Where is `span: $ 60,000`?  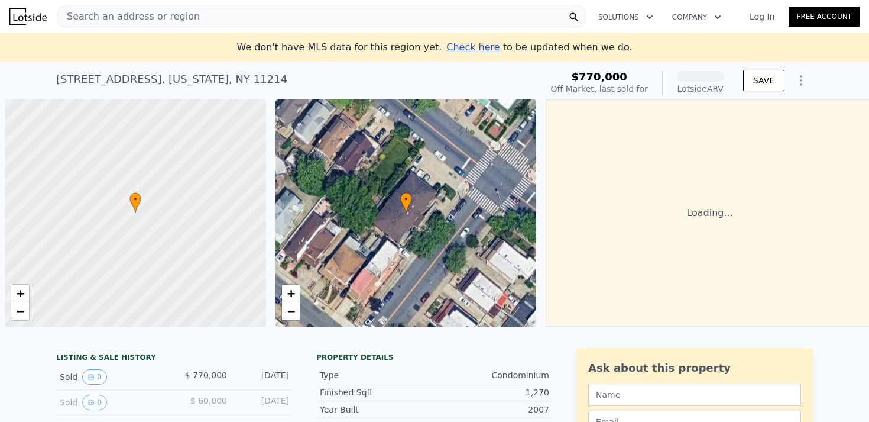
span: $ 60,000 is located at coordinates (209, 400).